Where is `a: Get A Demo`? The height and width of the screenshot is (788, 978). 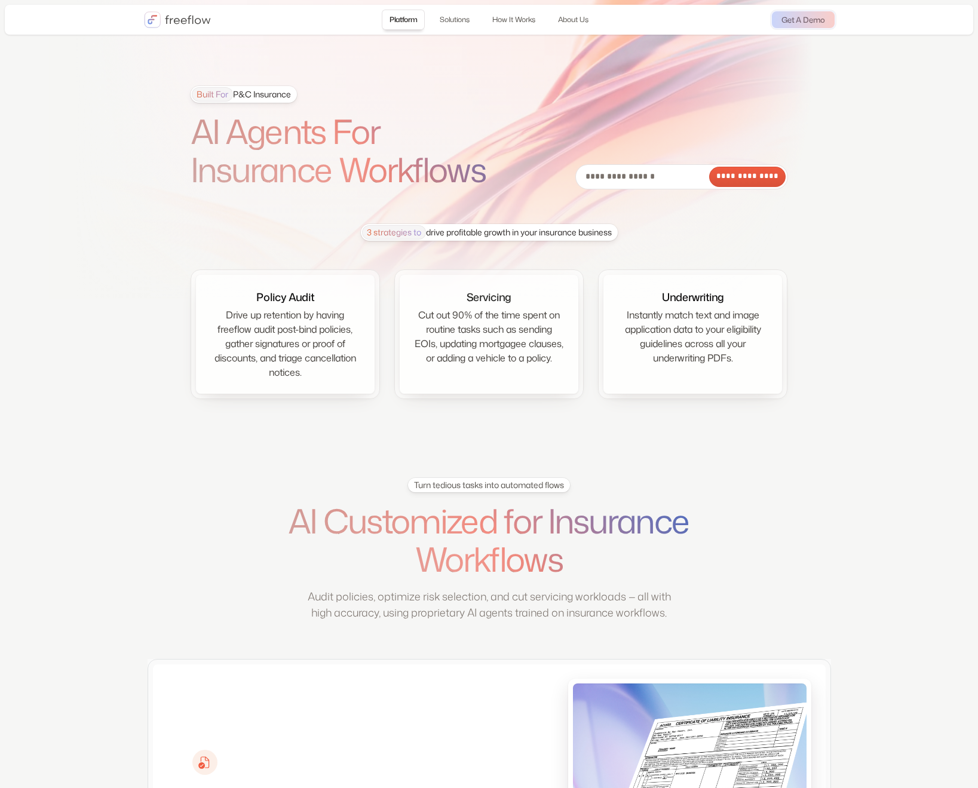
a: Get A Demo is located at coordinates (803, 20).